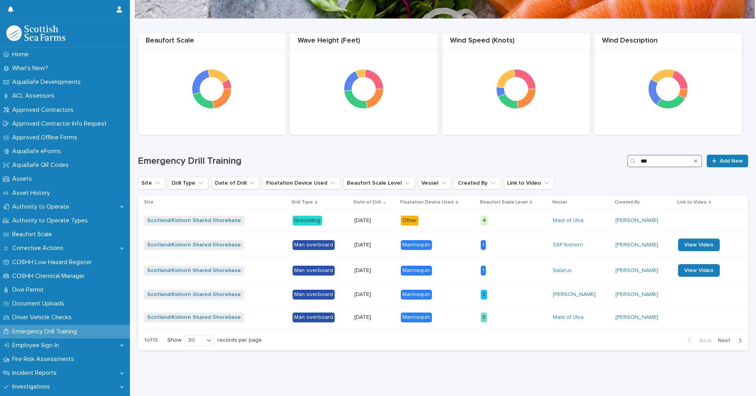  I want to click on p: Corrective Actions, so click(39, 248).